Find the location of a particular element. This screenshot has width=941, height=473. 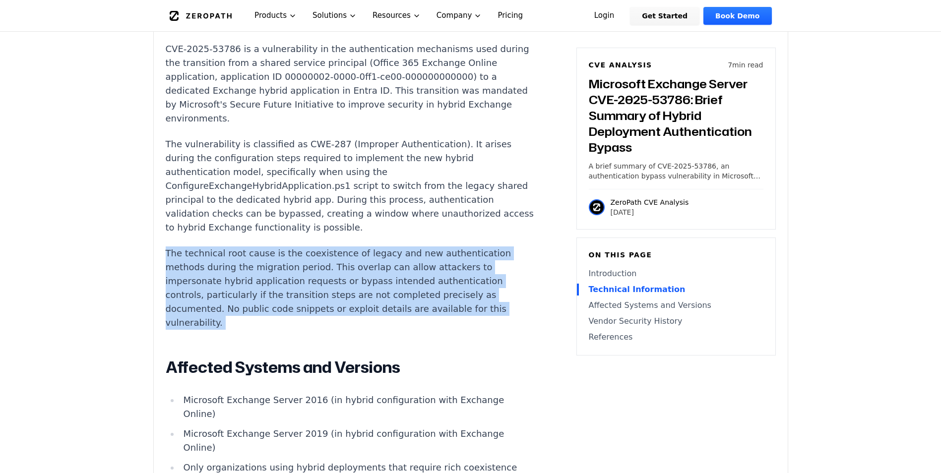

p: A brief summary of CVE-2025-53786, an authentication bypass vulnerability in Microsoft Exchange S... is located at coordinates (676, 171).